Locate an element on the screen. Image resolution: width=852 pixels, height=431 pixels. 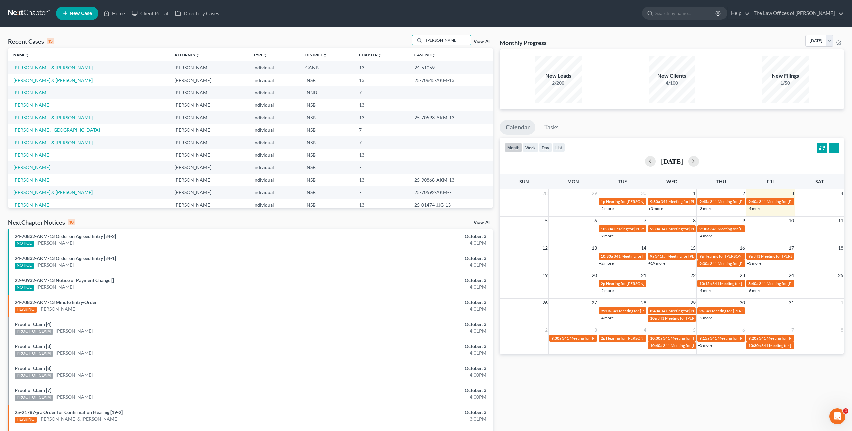
span: 10:40a is located at coordinates (656, 345).